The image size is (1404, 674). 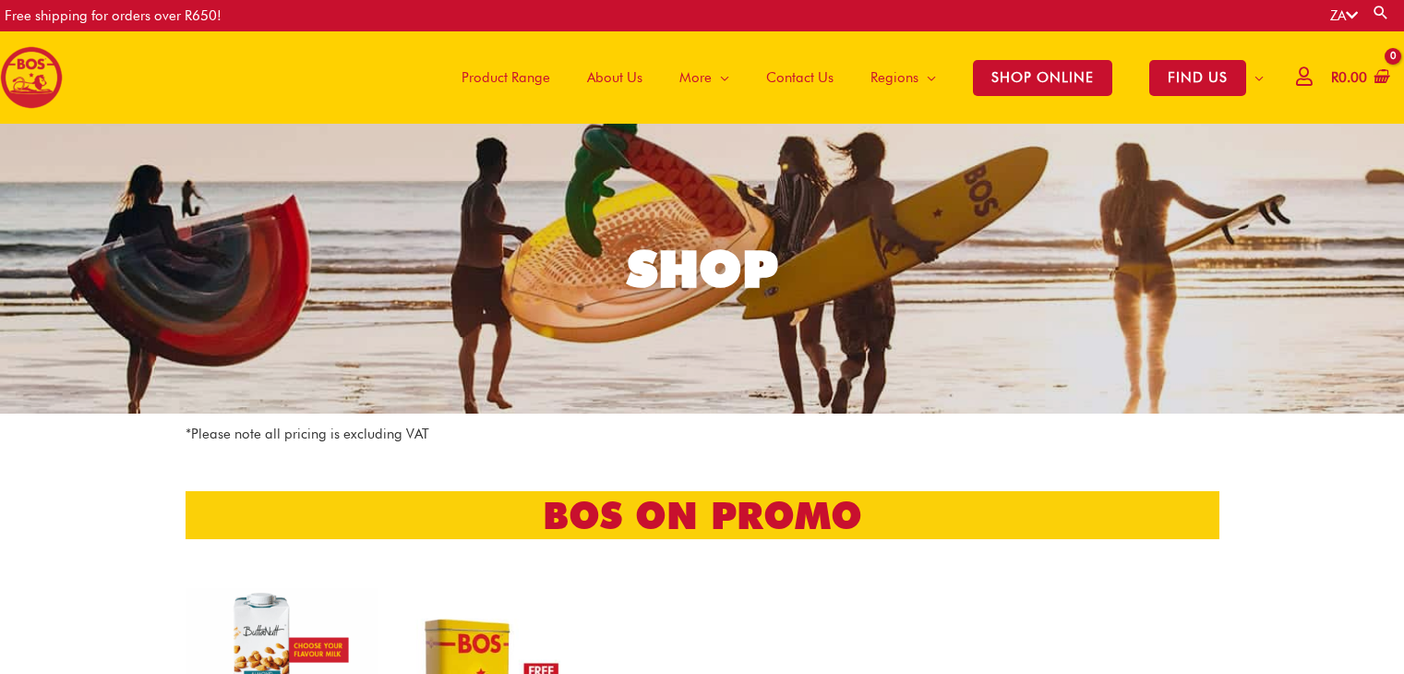 What do you see at coordinates (1344, 16) in the screenshot?
I see `a: ZA` at bounding box center [1344, 16].